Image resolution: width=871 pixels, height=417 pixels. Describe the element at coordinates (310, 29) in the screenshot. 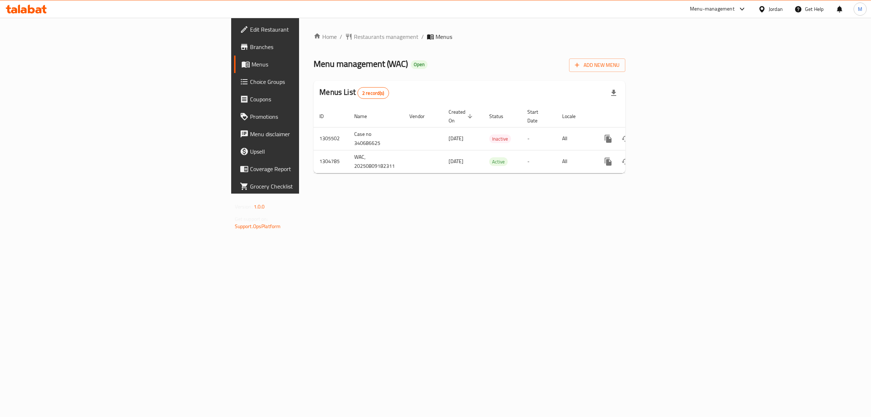

I see `span: Edit Restaurant` at that location.